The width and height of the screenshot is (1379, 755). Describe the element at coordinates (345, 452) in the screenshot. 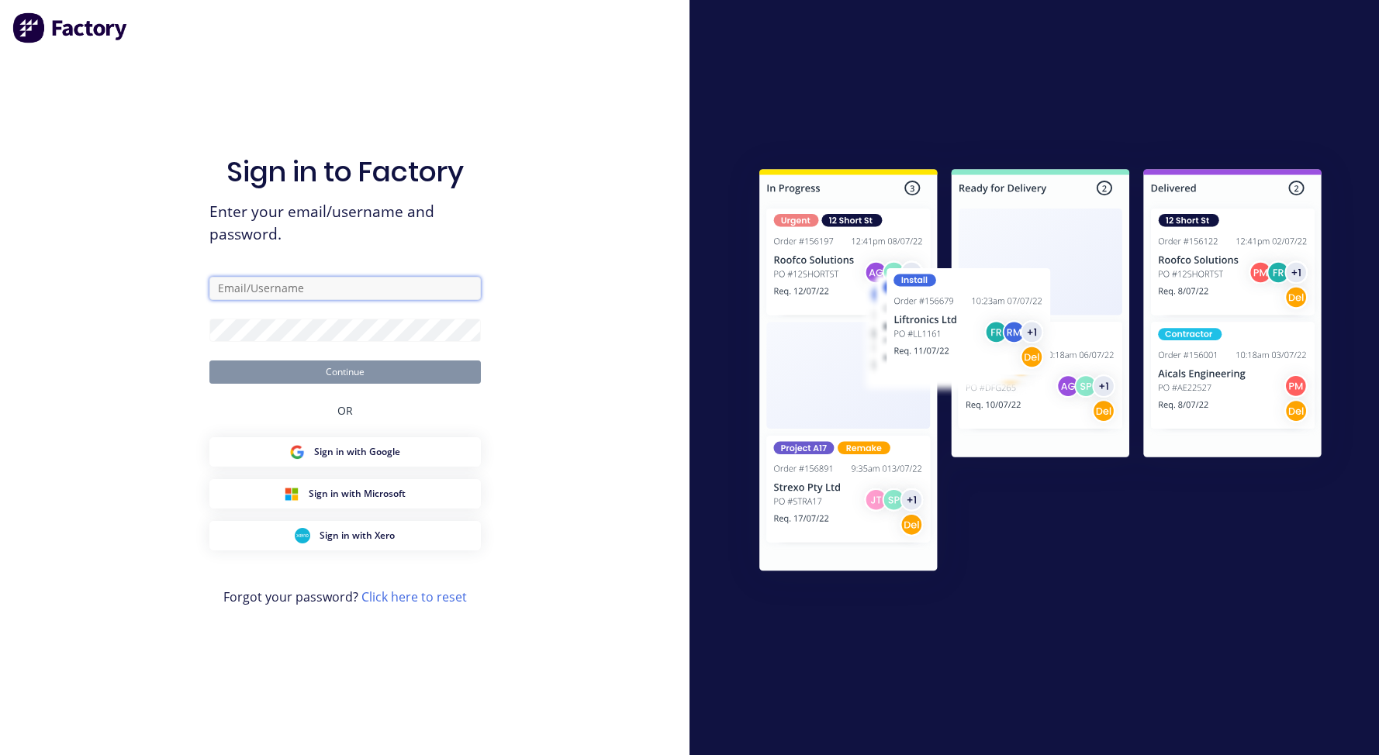

I see `button: Google Sign inSign in with Google` at that location.